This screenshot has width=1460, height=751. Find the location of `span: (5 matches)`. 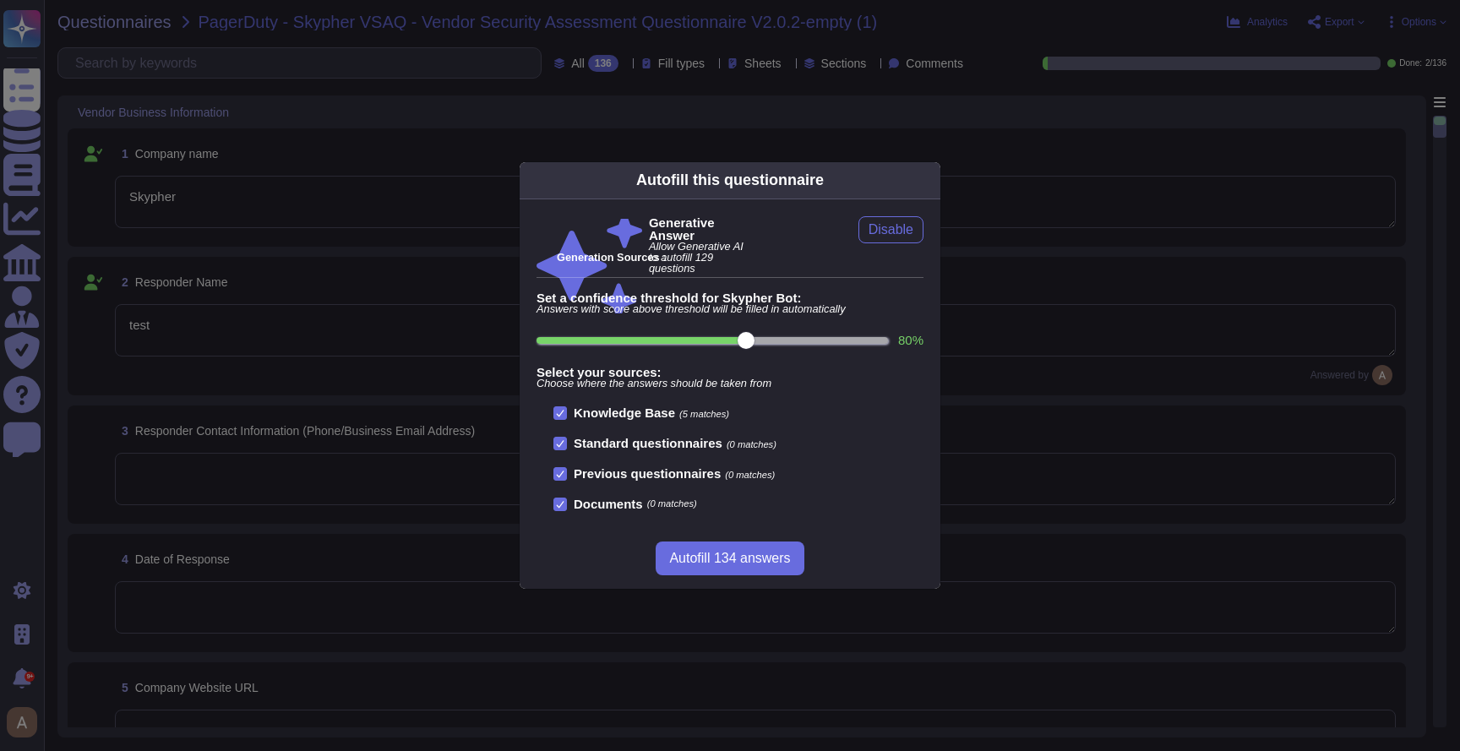

span: (5 matches) is located at coordinates (704, 414).